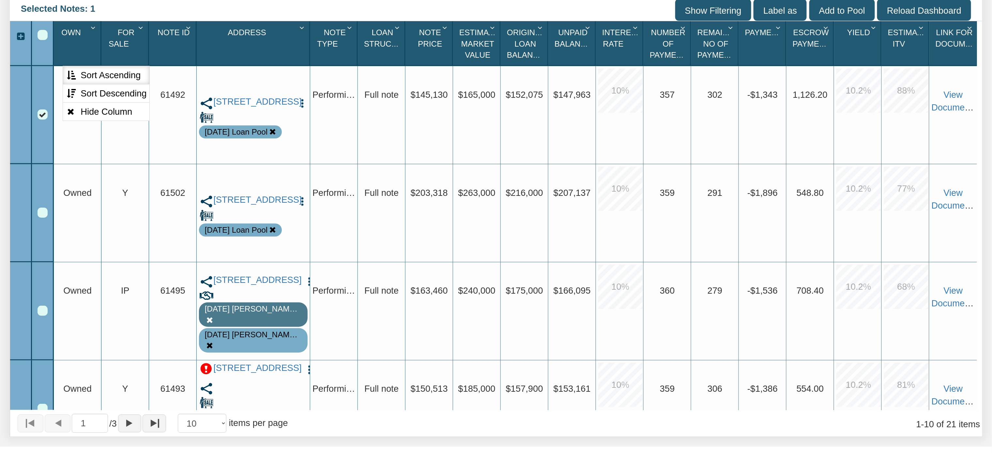 The width and height of the screenshot is (992, 453). I want to click on span: 61492, so click(173, 95).